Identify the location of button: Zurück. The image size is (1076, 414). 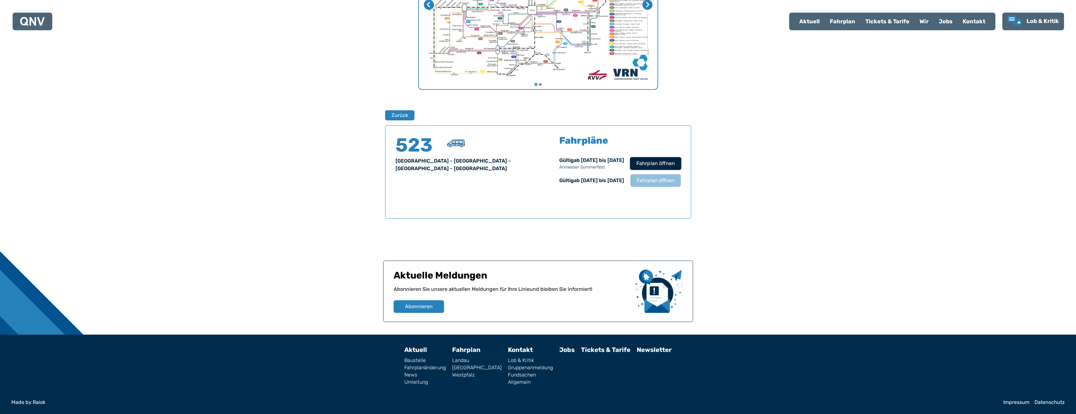
(399, 115).